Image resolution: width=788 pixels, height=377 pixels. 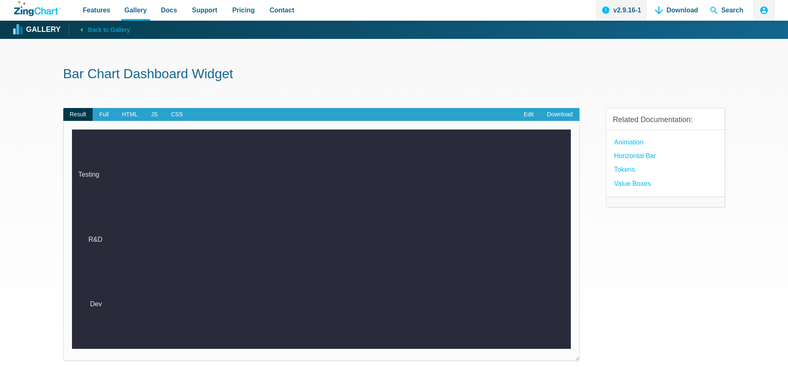 What do you see at coordinates (136, 10) in the screenshot?
I see `span: Gallery` at bounding box center [136, 10].